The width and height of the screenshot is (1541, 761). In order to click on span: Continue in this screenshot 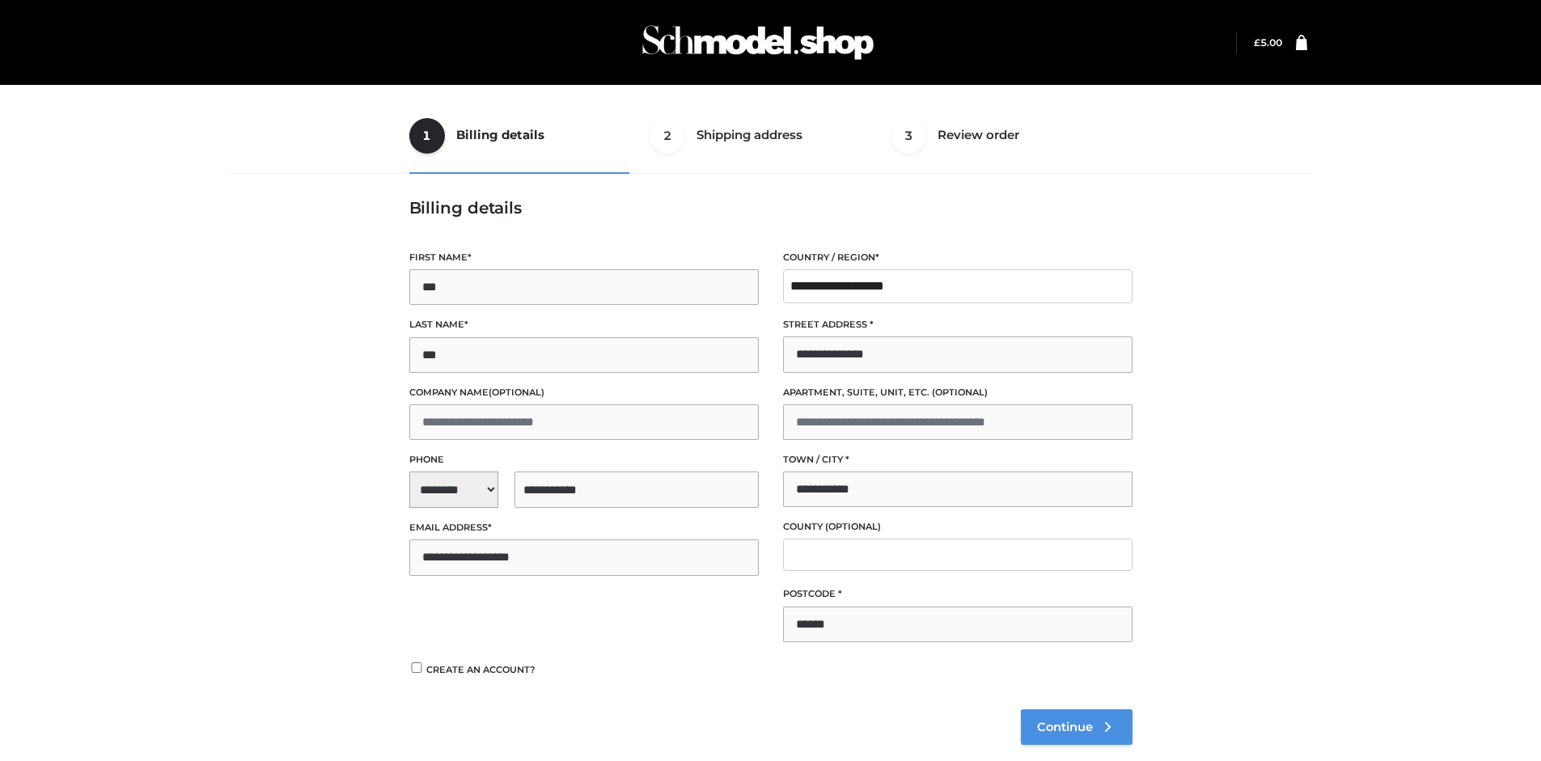, I will do `click(1064, 727)`.